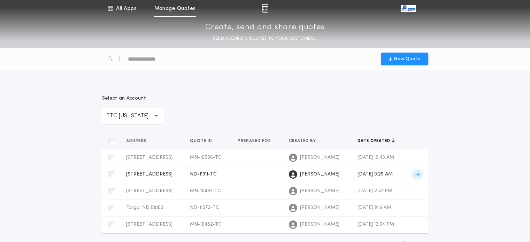 This screenshot has height=242, width=530. What do you see at coordinates (203, 141) in the screenshot?
I see `button: Quote ID` at bounding box center [203, 141].